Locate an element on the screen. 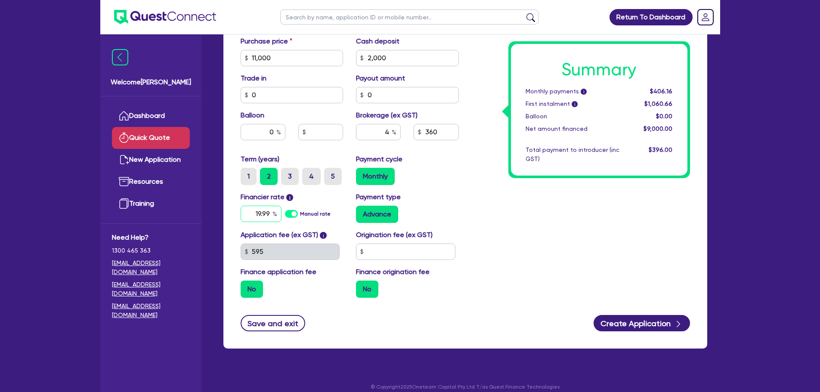 The height and width of the screenshot is (392, 820). img: icon-menu-close is located at coordinates (120, 57).